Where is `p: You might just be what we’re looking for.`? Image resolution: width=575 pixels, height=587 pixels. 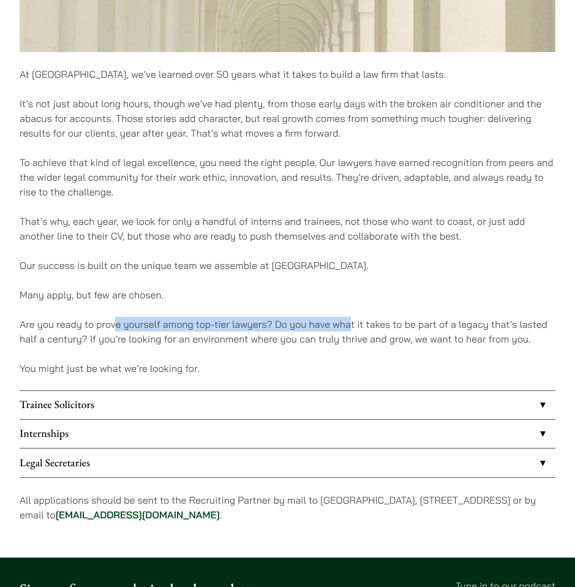 p: You might just be what we’re looking for. is located at coordinates (287, 368).